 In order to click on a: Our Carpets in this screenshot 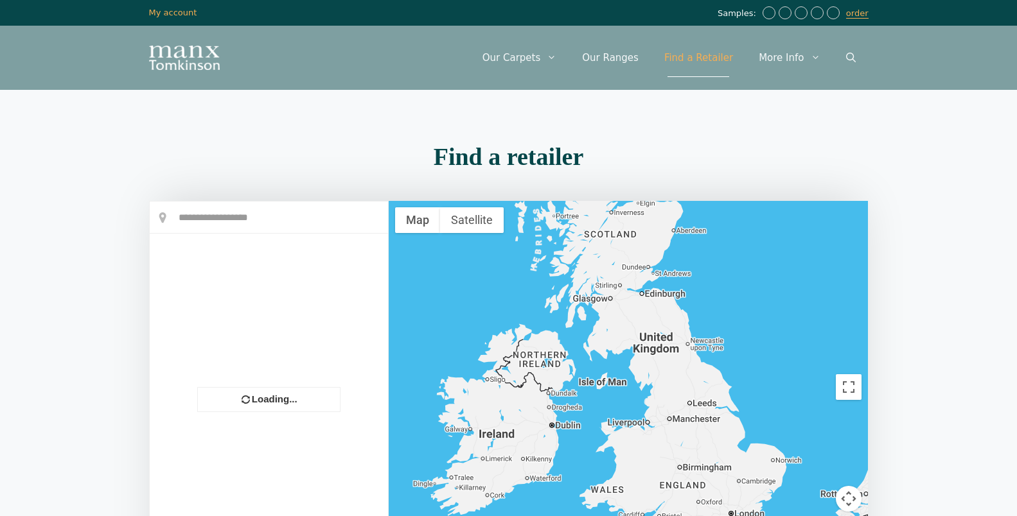, I will do `click(520, 58)`.